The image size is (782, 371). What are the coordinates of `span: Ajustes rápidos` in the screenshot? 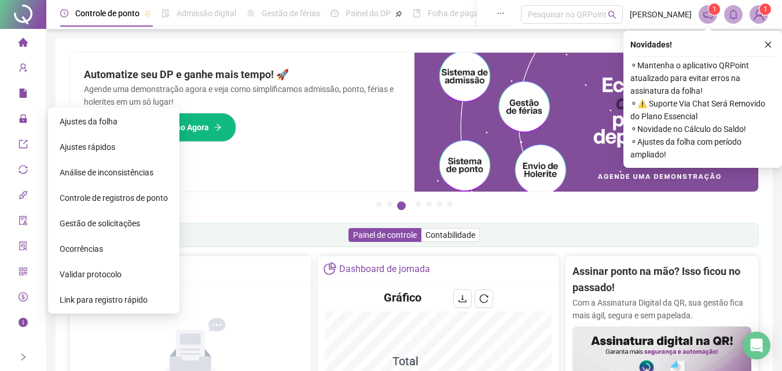 It's located at (87, 147).